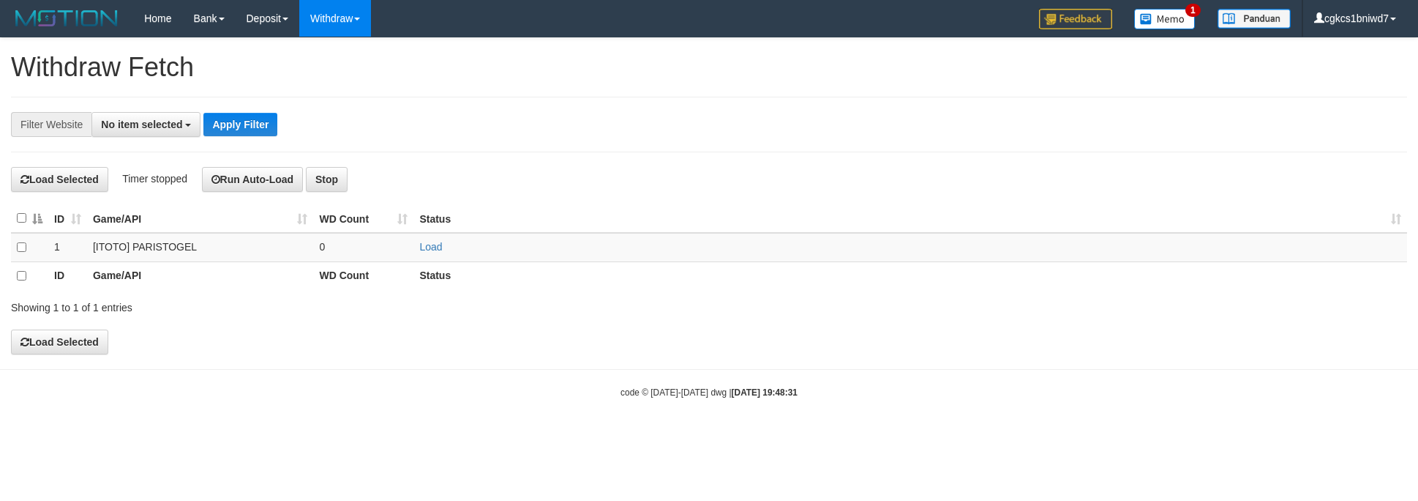  What do you see at coordinates (910, 275) in the screenshot?
I see `th: Status` at bounding box center [910, 275].